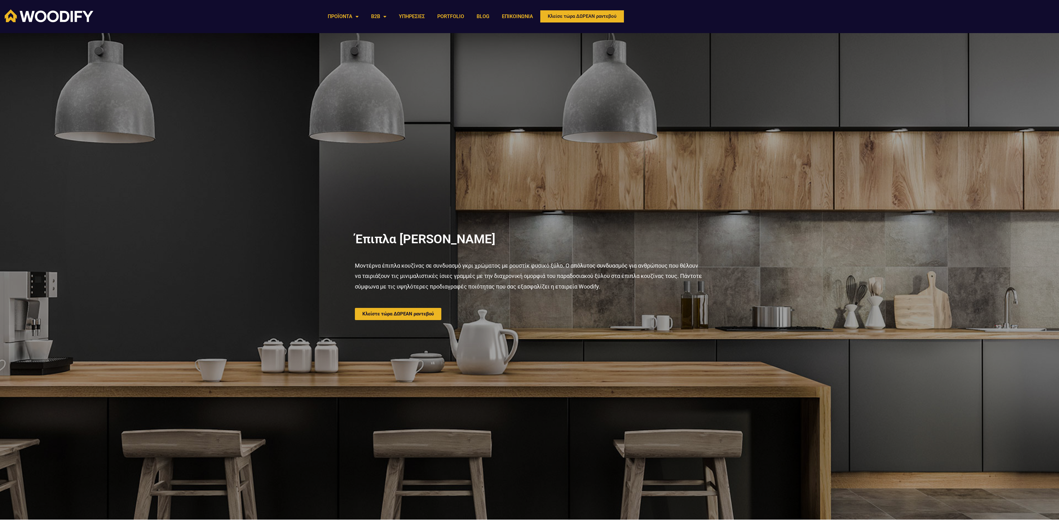 This screenshot has height=529, width=1059. I want to click on a: B2B, so click(378, 17).